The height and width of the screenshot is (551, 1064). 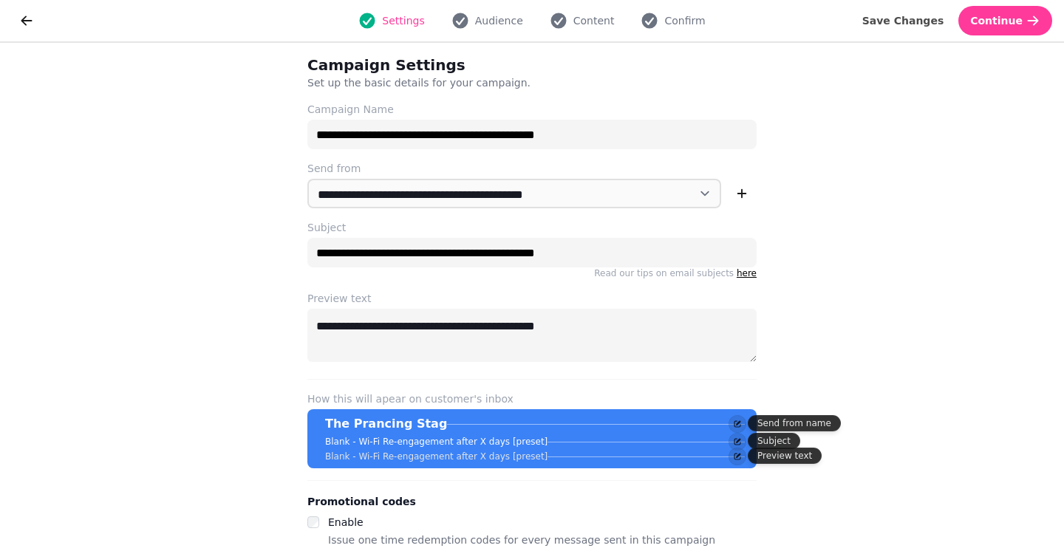 I want to click on legend: Promotional codes, so click(x=361, y=502).